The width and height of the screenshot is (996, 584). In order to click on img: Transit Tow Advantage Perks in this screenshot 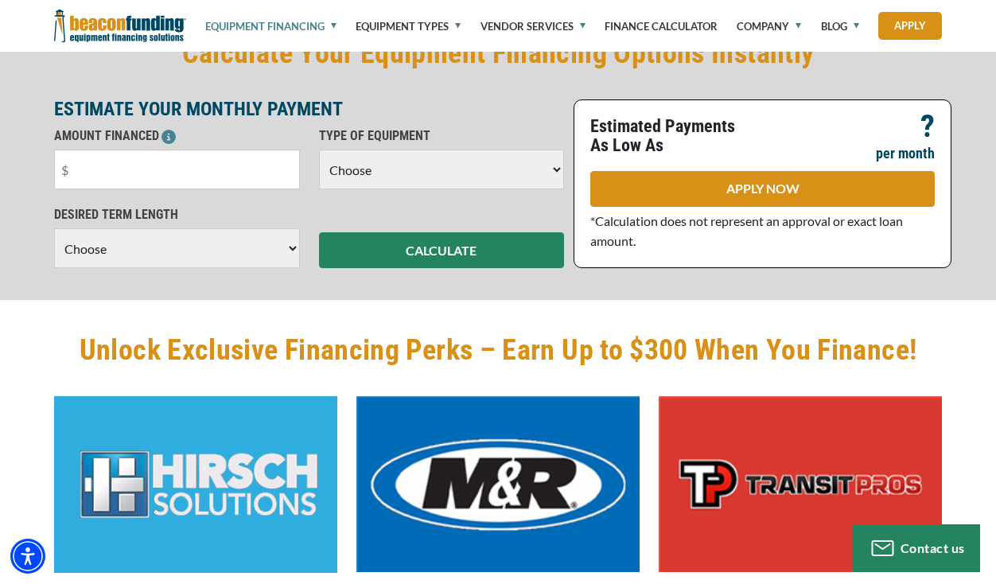, I will do `click(800, 484)`.